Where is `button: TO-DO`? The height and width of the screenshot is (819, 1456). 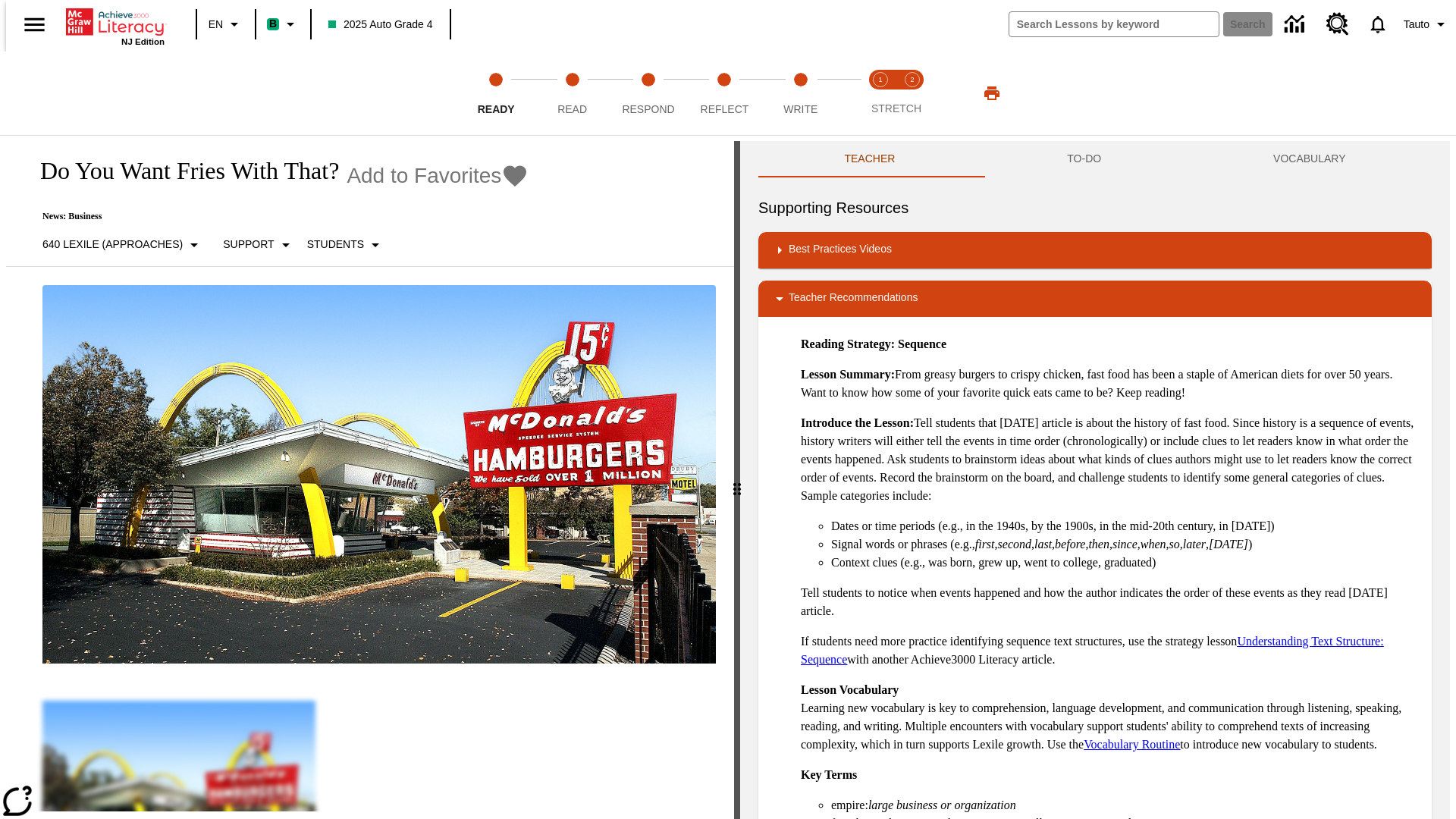 button: TO-DO is located at coordinates (1084, 159).